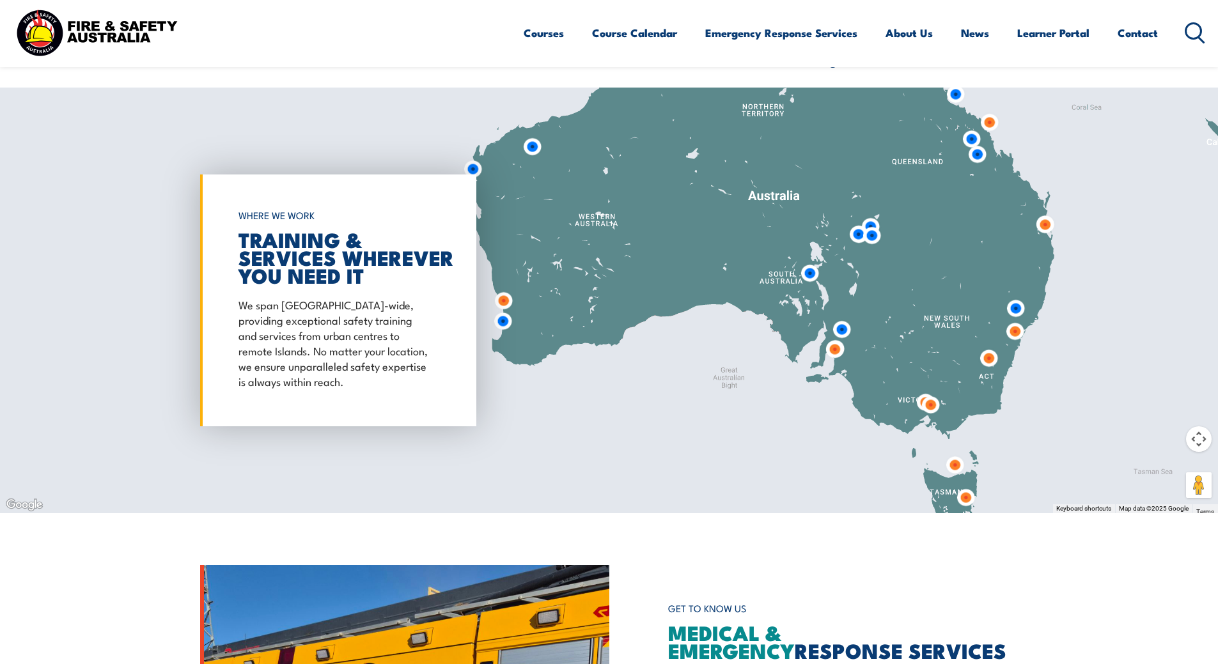 Image resolution: width=1218 pixels, height=664 pixels. I want to click on a: Courses, so click(544, 33).